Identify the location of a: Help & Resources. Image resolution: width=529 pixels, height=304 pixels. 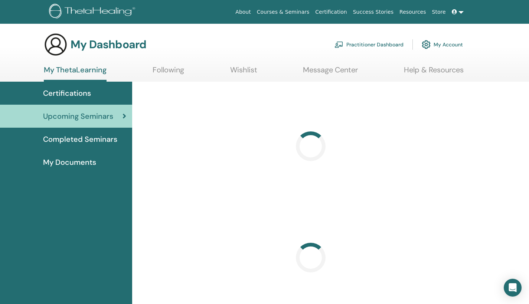
(434, 72).